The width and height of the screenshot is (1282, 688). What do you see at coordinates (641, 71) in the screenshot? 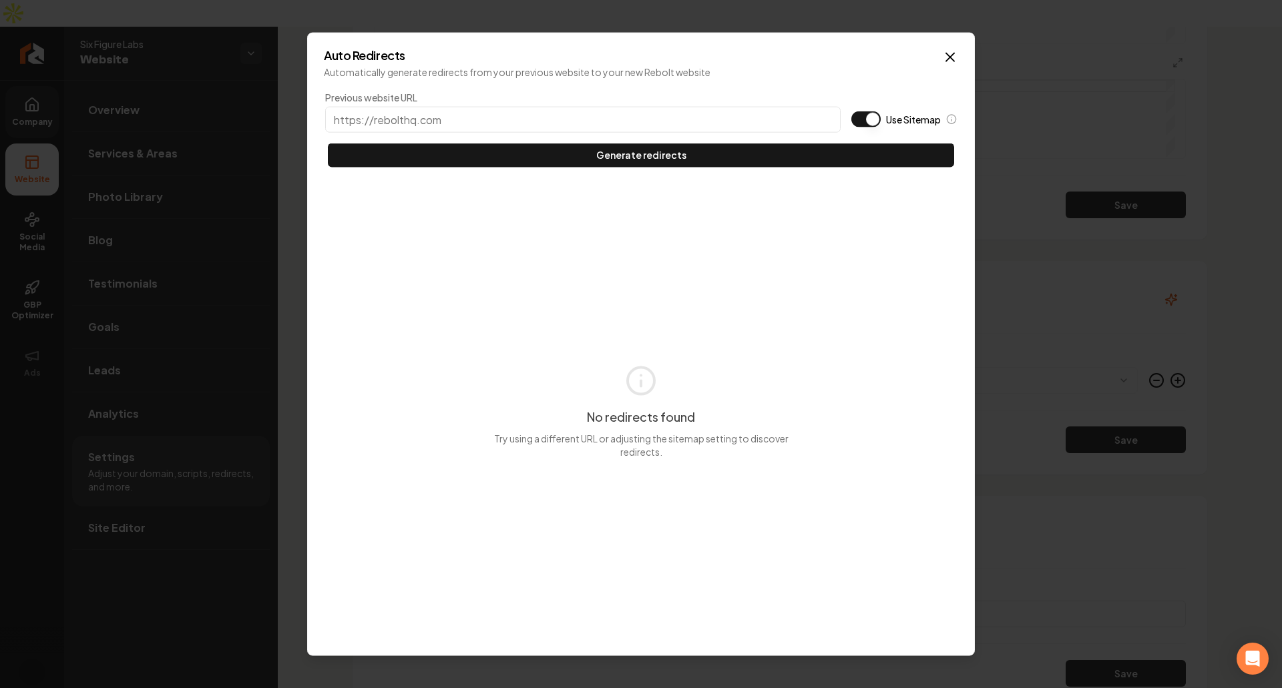
I see `p: Automatically generate redirects from your previous website to your new Rebolt website` at bounding box center [641, 71].